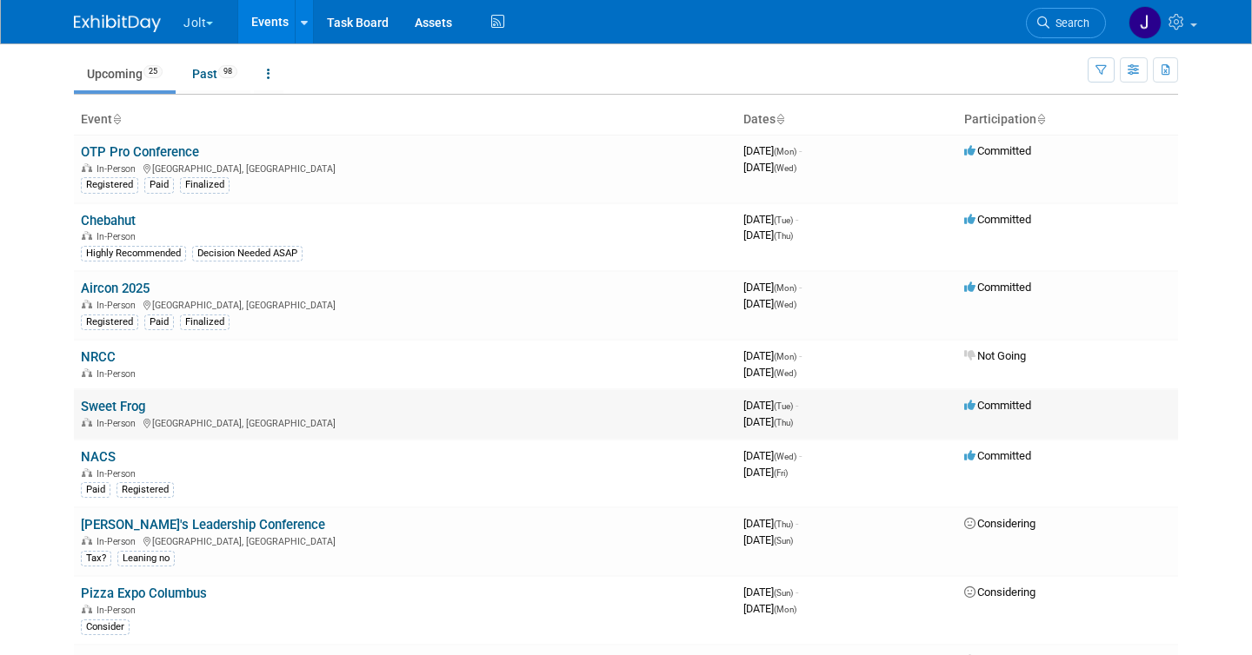 Image resolution: width=1252 pixels, height=655 pixels. What do you see at coordinates (153, 71) in the screenshot?
I see `span: 25` at bounding box center [153, 71].